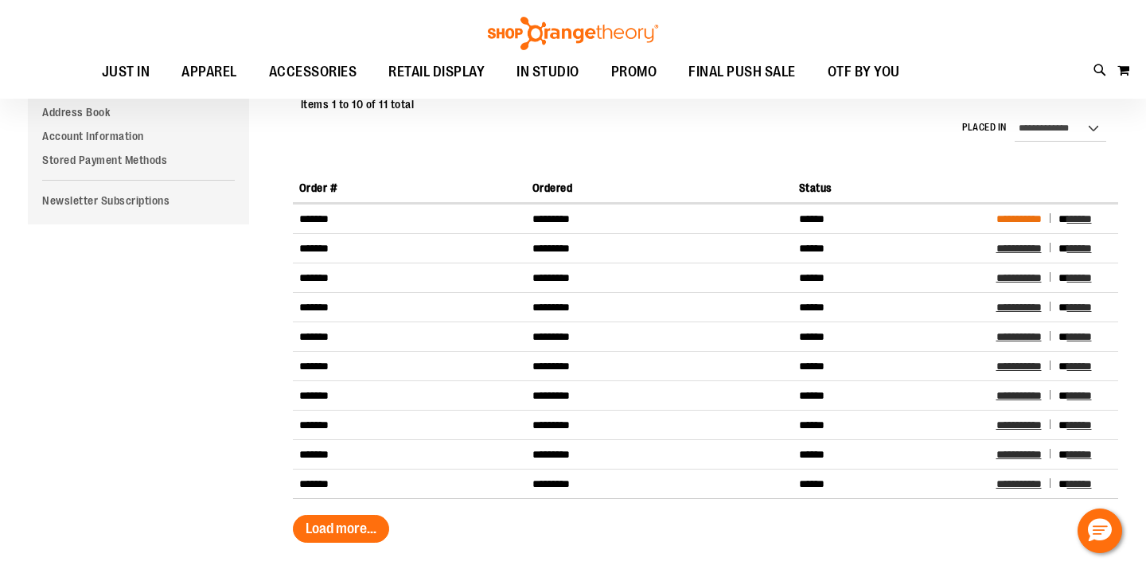 Image resolution: width=1146 pixels, height=573 pixels. I want to click on a: FINAL PUSH SALE, so click(742, 72).